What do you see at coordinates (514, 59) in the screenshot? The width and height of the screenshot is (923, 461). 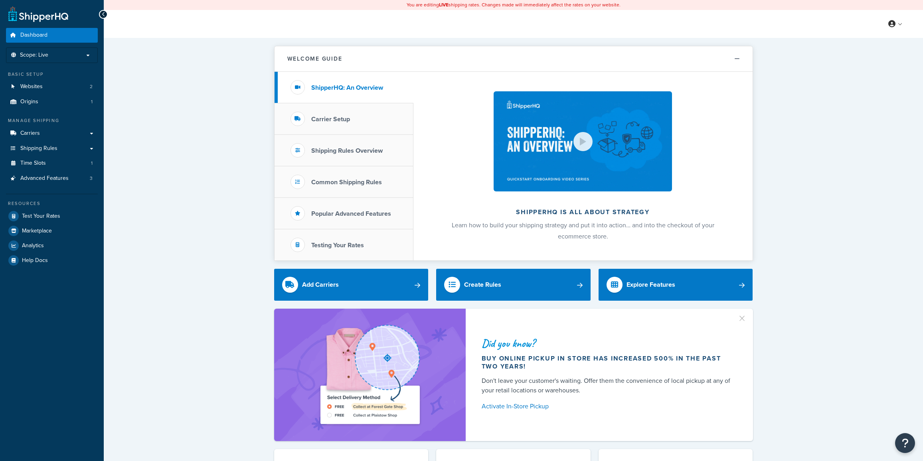 I see `button: Welcome Guide` at bounding box center [514, 59].